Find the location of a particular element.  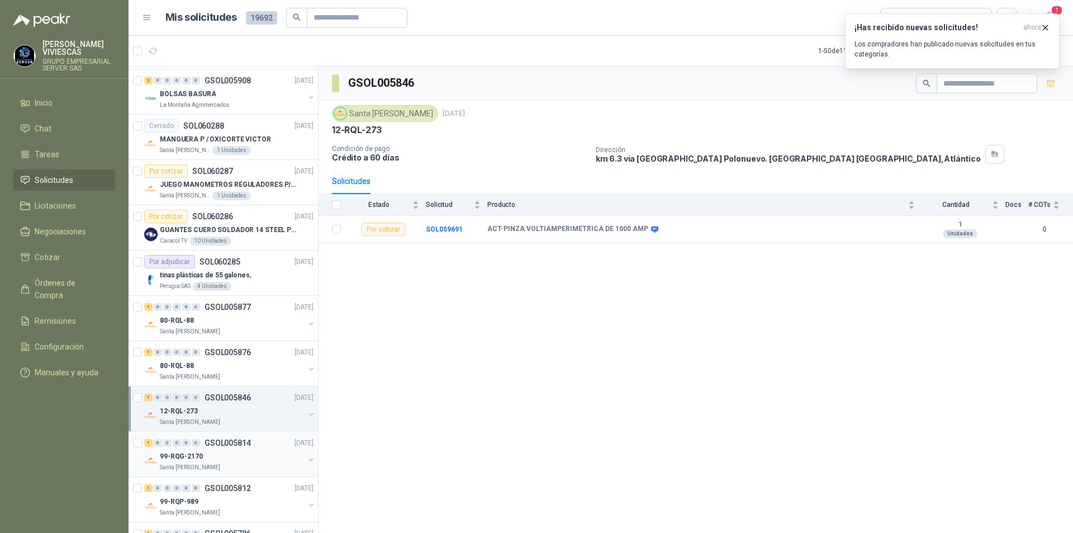

th: Docs is located at coordinates (1017, 205).